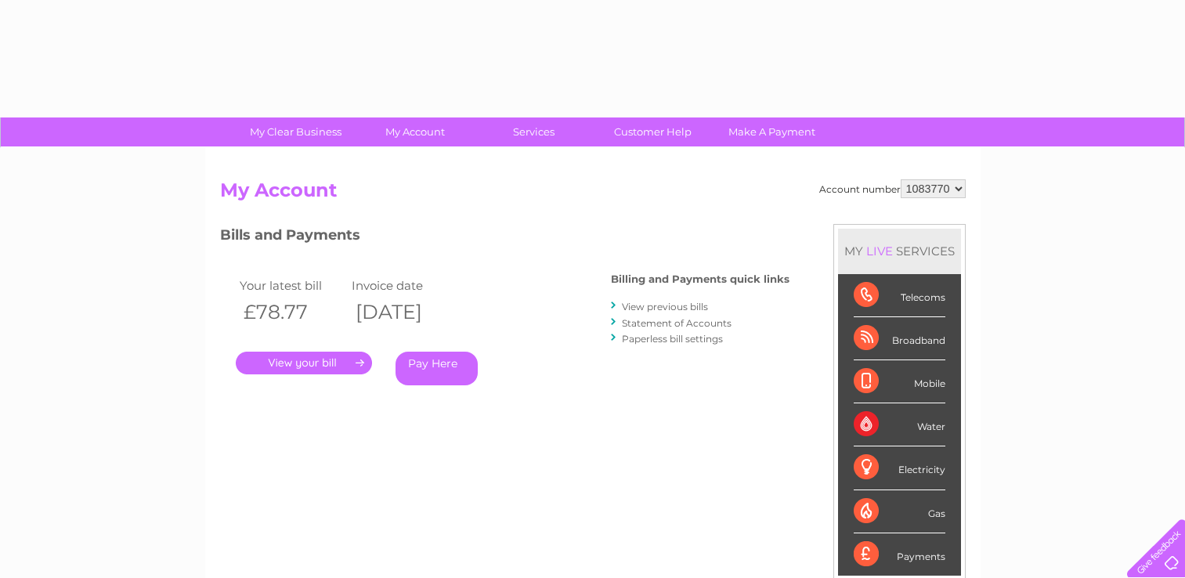 The width and height of the screenshot is (1185, 578). I want to click on div: Broadband, so click(899, 338).